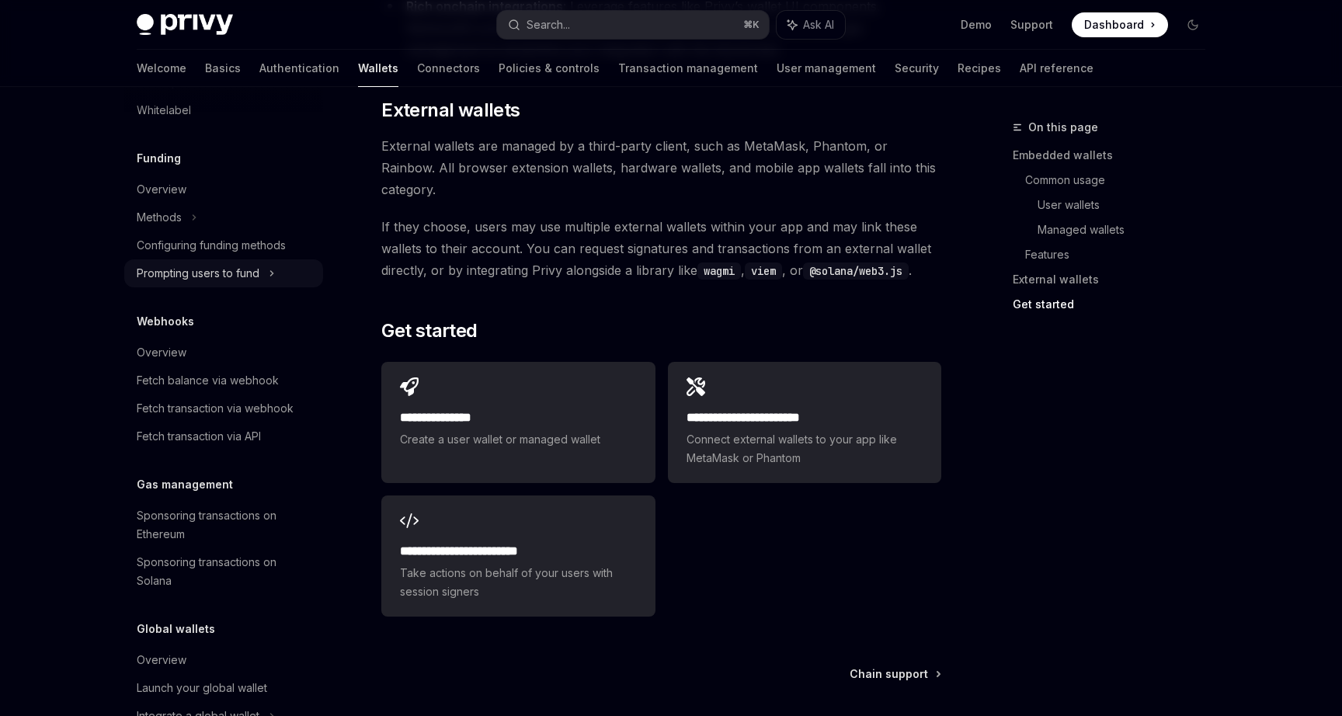 Image resolution: width=1342 pixels, height=716 pixels. I want to click on span: On this page, so click(1063, 127).